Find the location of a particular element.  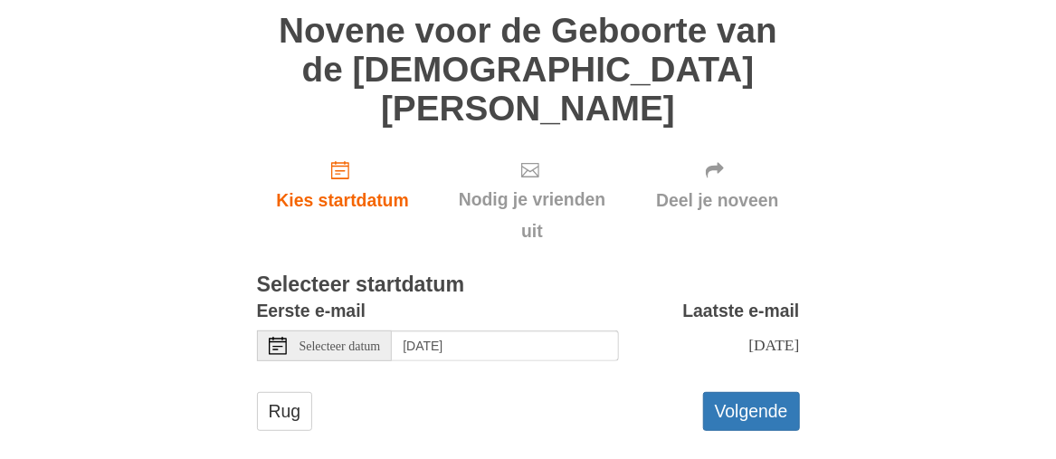

font: Eerste e-mail is located at coordinates (311, 310).